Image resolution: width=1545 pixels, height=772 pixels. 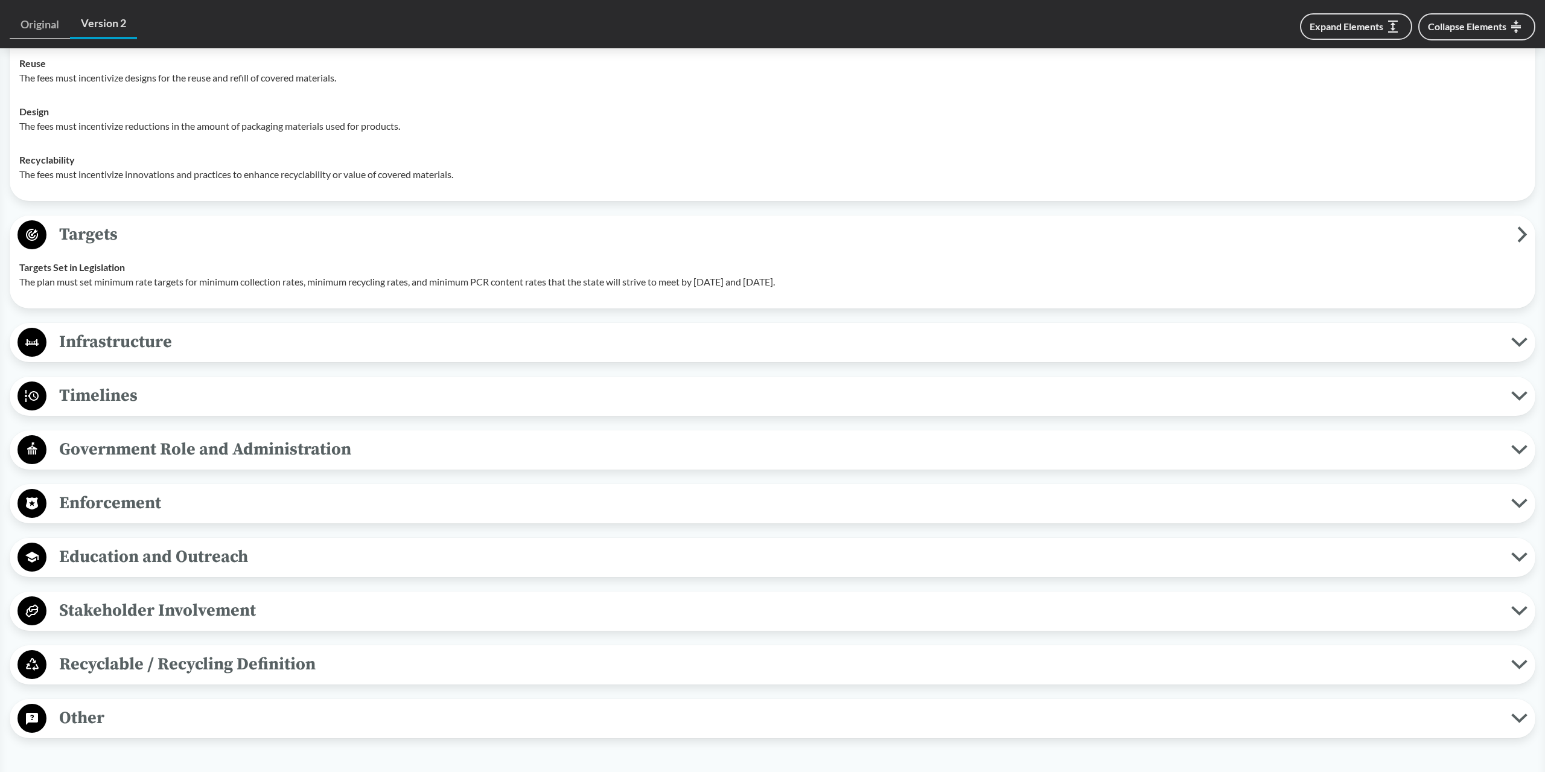 What do you see at coordinates (773, 174) in the screenshot?
I see `p: The fees must incentivize innovations and practices to enhance recyclability or value of covered ...` at bounding box center [773, 174].